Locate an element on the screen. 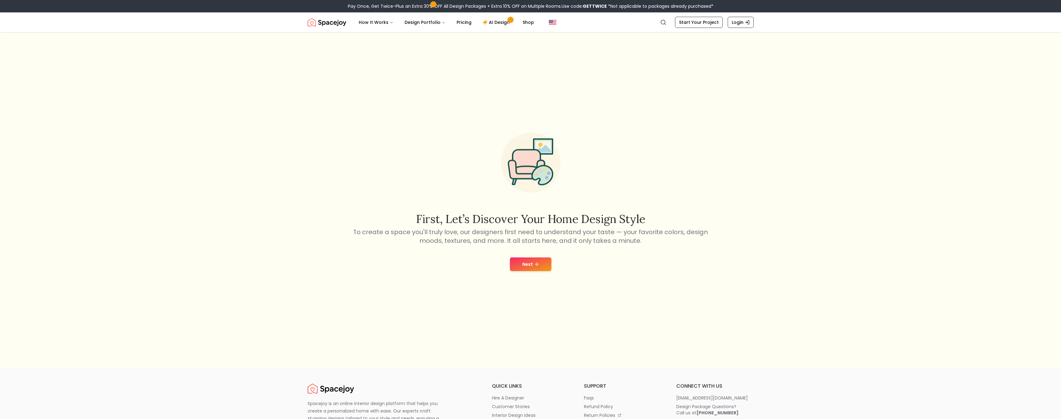 This screenshot has height=419, width=1061. b: GETTWICE is located at coordinates (595, 6).